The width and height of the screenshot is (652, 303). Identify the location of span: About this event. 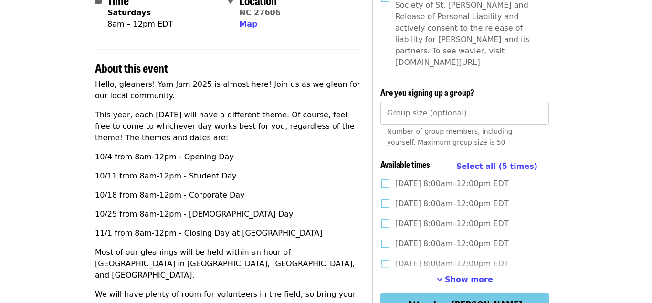
(131, 67).